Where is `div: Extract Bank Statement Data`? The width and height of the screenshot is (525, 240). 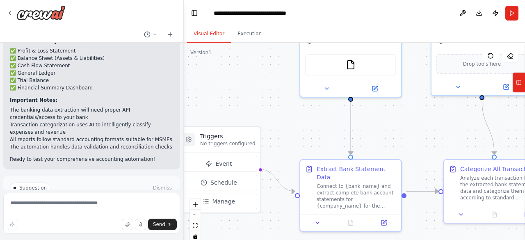 div: Extract Bank Statement Data is located at coordinates (356, 173).